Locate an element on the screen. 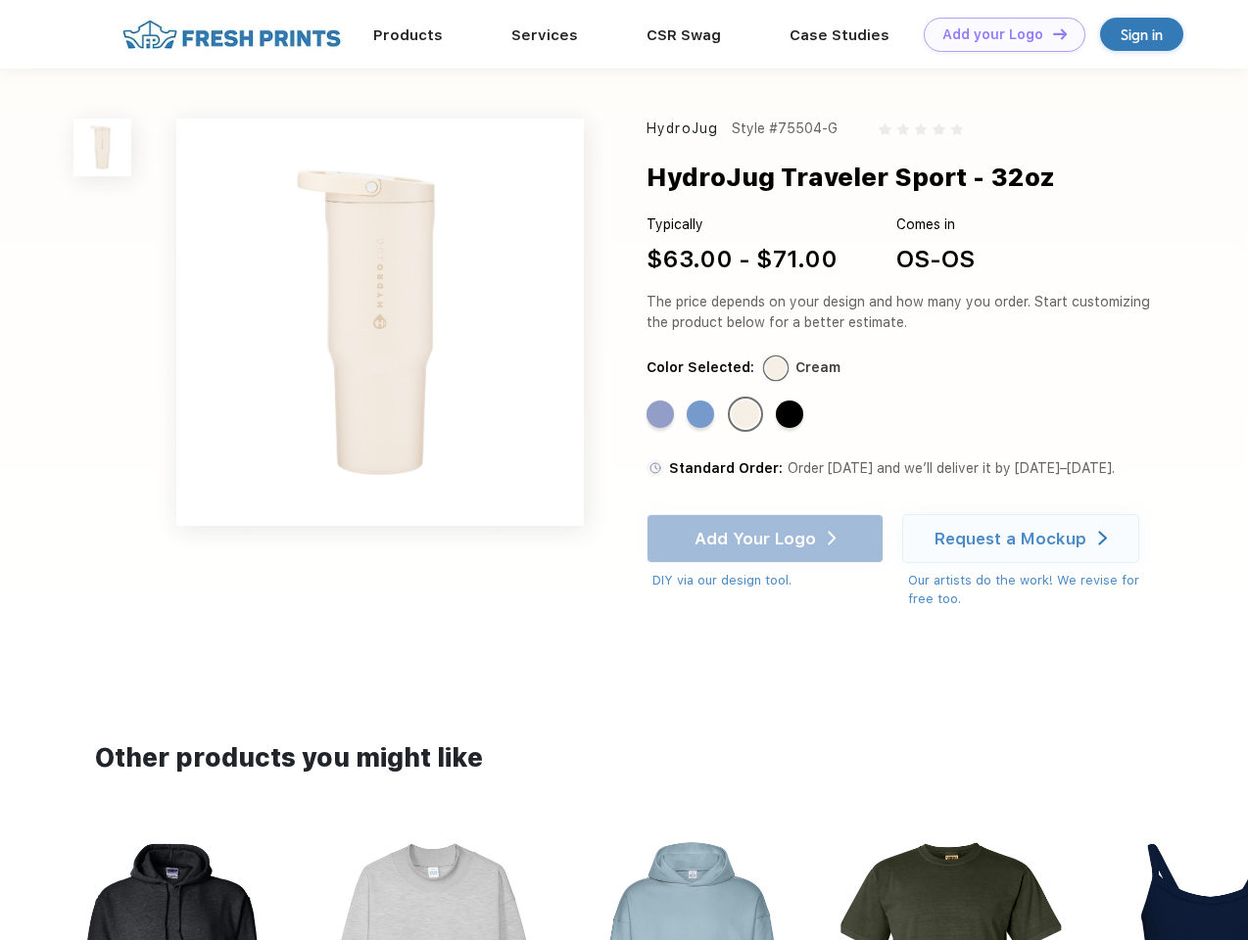  div: Other products you might like is located at coordinates (623, 758).